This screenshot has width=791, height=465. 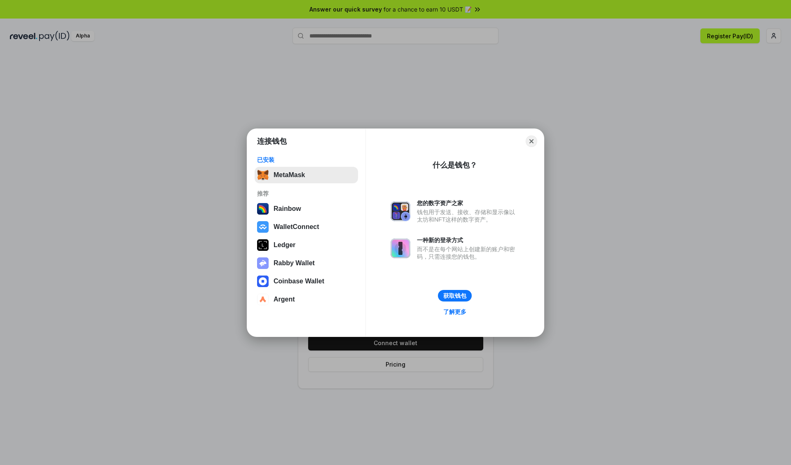 What do you see at coordinates (455, 165) in the screenshot?
I see `div: 什么是钱包？` at bounding box center [455, 165].